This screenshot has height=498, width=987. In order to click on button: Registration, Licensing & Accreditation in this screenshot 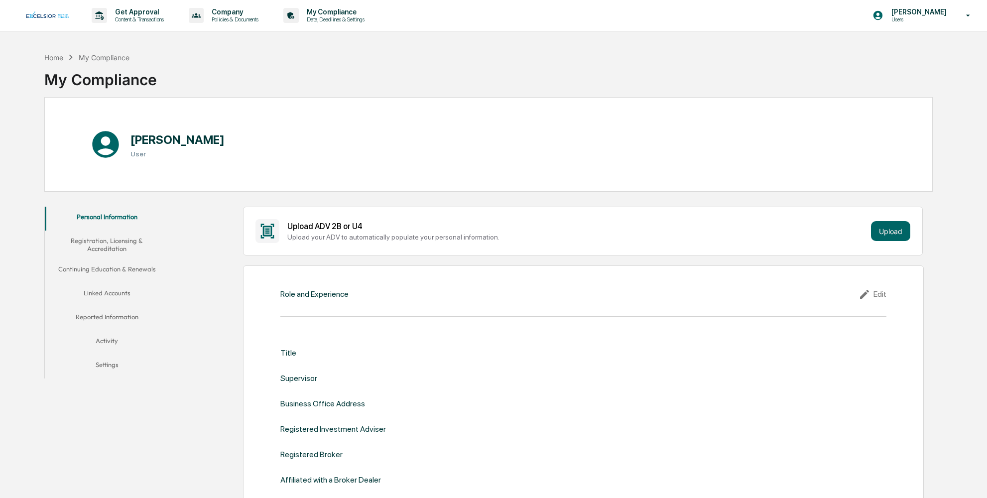, I will do `click(107, 245)`.